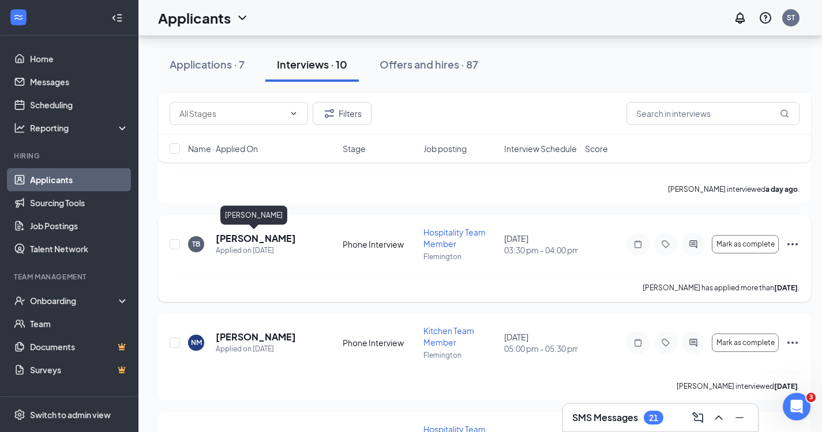  I want to click on svg: Collapse, so click(117, 18).